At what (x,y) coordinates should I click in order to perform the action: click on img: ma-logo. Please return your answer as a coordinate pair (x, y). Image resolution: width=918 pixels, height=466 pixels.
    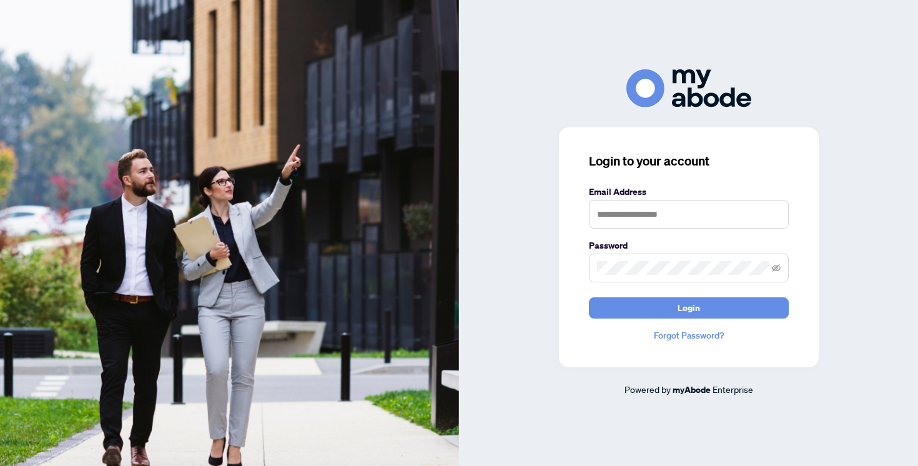
    Looking at the image, I should click on (689, 88).